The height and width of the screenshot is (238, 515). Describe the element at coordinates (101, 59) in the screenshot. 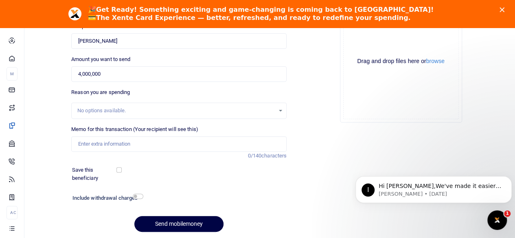

I see `label: Amount you want to send` at that location.